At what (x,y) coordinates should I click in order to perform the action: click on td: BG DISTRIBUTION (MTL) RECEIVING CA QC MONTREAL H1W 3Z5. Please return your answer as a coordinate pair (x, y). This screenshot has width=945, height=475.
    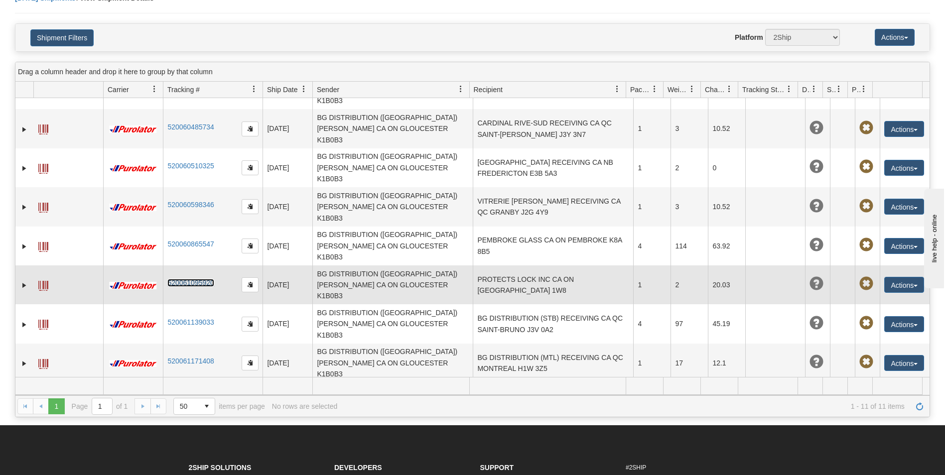
    Looking at the image, I should click on (553, 363).